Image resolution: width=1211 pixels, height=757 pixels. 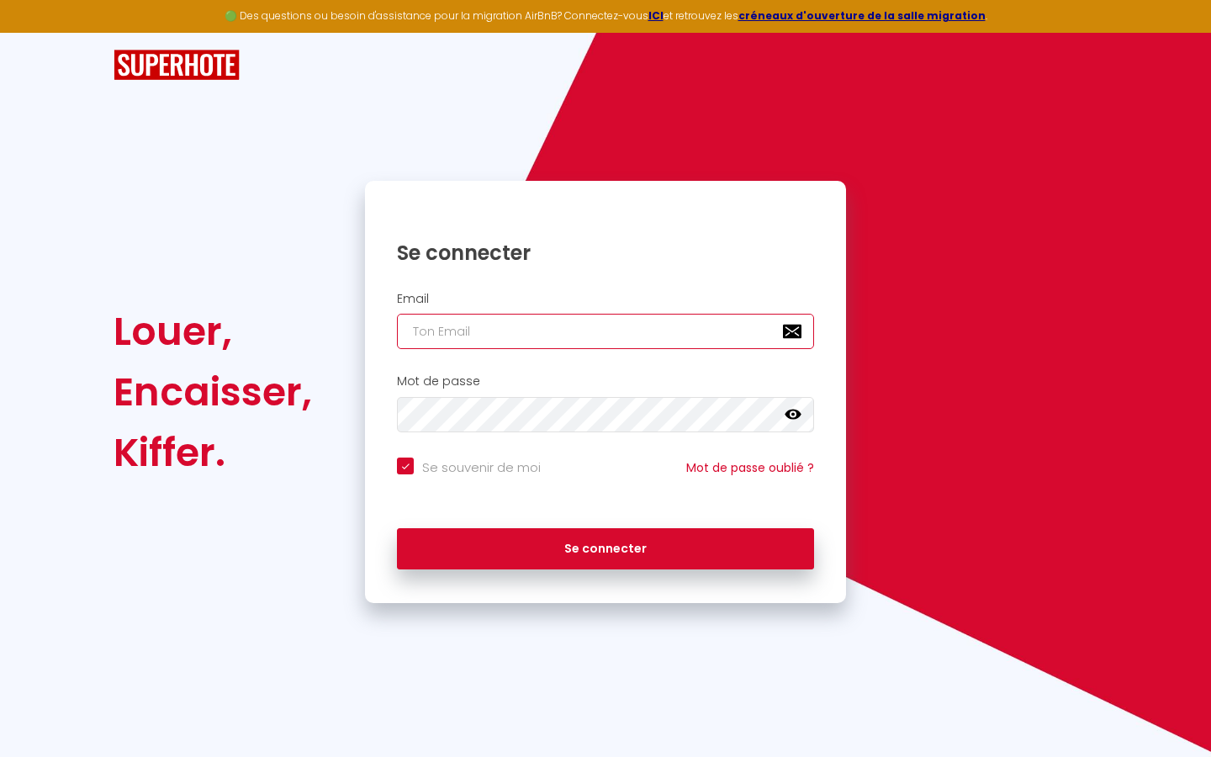 What do you see at coordinates (606, 549) in the screenshot?
I see `button: Se connecter` at bounding box center [606, 549].